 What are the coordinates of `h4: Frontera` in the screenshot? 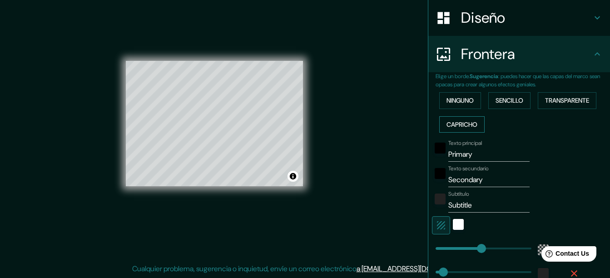 It's located at (527, 54).